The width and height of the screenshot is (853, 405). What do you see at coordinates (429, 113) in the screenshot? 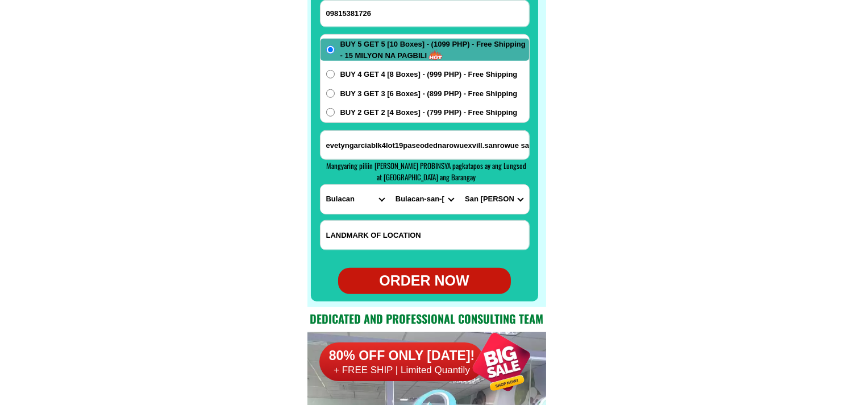
I see `span: BUY 2 GET 2 [4 Boxes] - (799 PHP) - Free Shipping` at bounding box center [429, 113].